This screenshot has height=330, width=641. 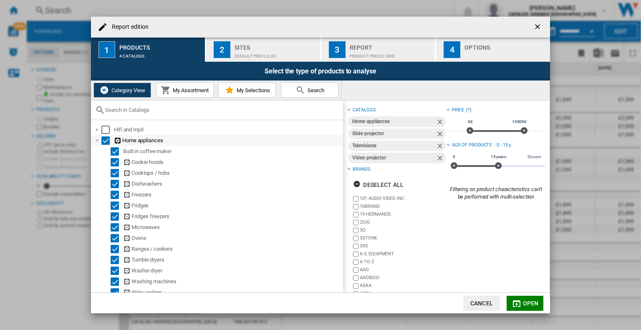 What do you see at coordinates (390, 45) in the screenshot?
I see `div: Report` at bounding box center [390, 45].